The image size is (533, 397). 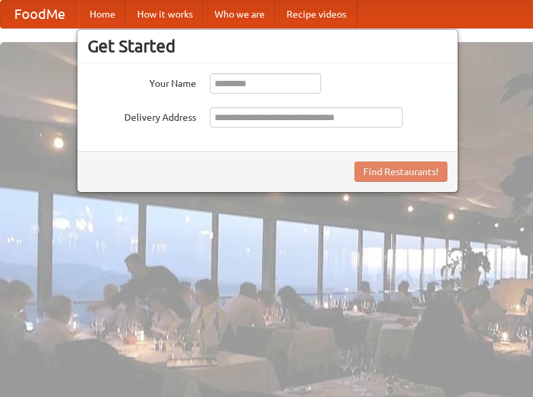 I want to click on a: FoodMe, so click(x=39, y=14).